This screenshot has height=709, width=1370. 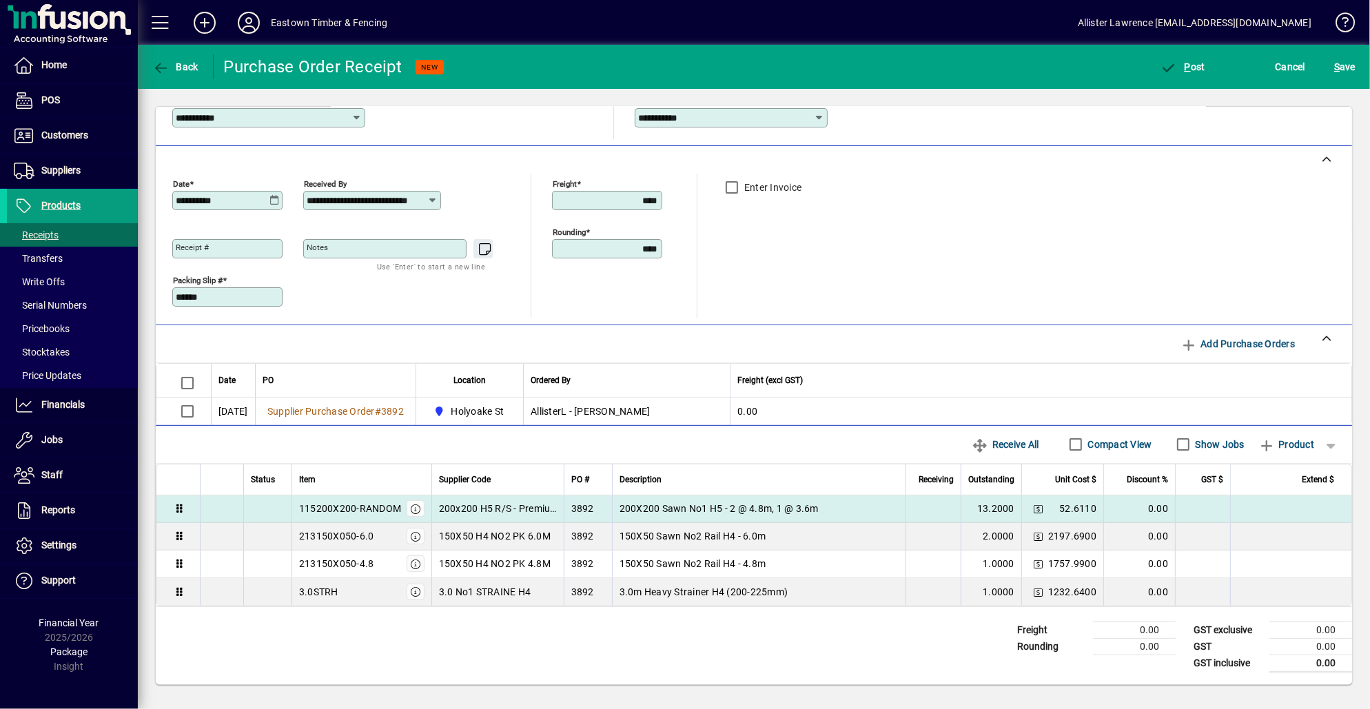 What do you see at coordinates (72, 352) in the screenshot?
I see `a: Stocktakes` at bounding box center [72, 352].